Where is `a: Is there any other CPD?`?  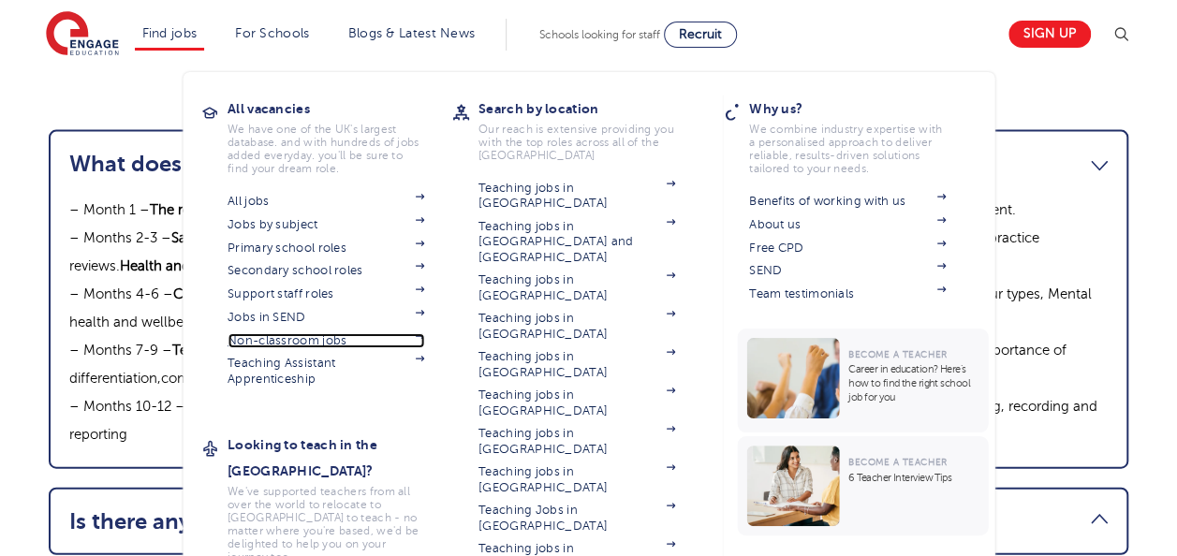 a: Is there any other CPD? is located at coordinates (588, 522).